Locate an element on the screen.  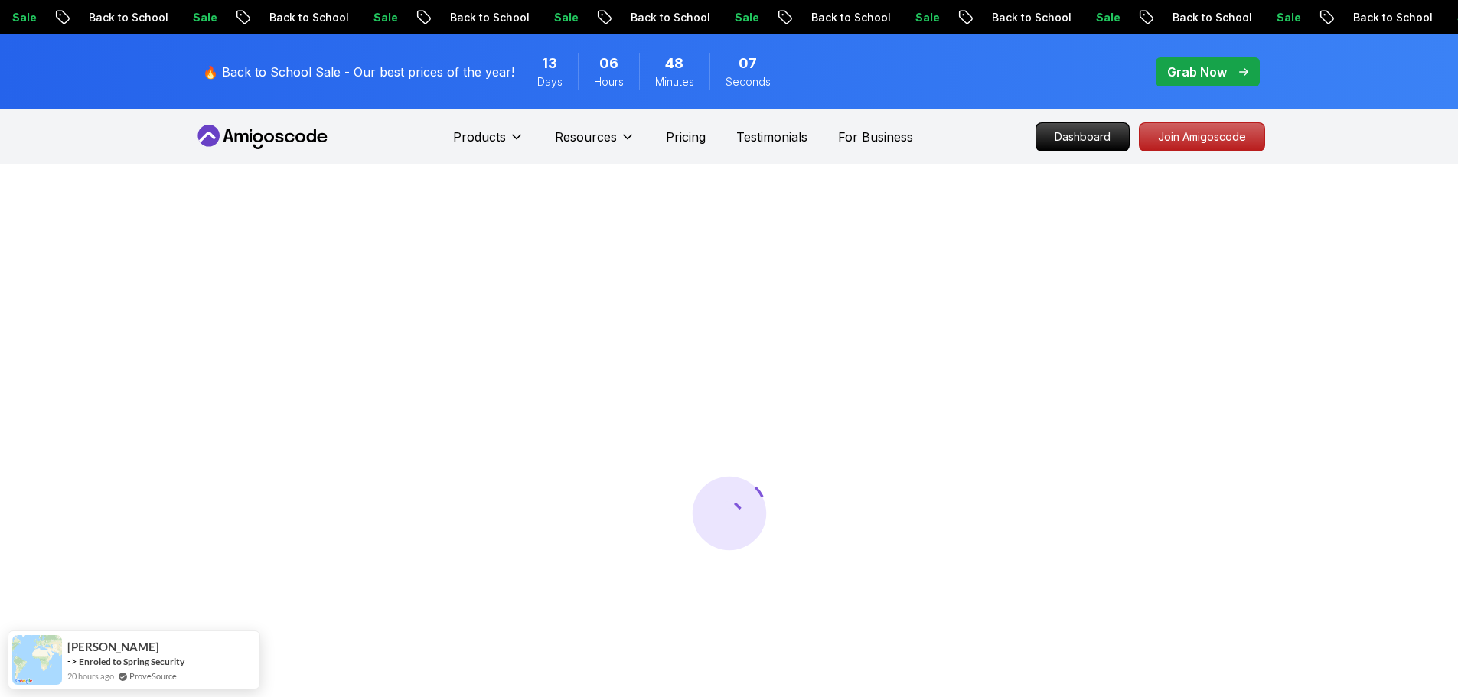
img: provesource social proof notification image is located at coordinates (37, 660).